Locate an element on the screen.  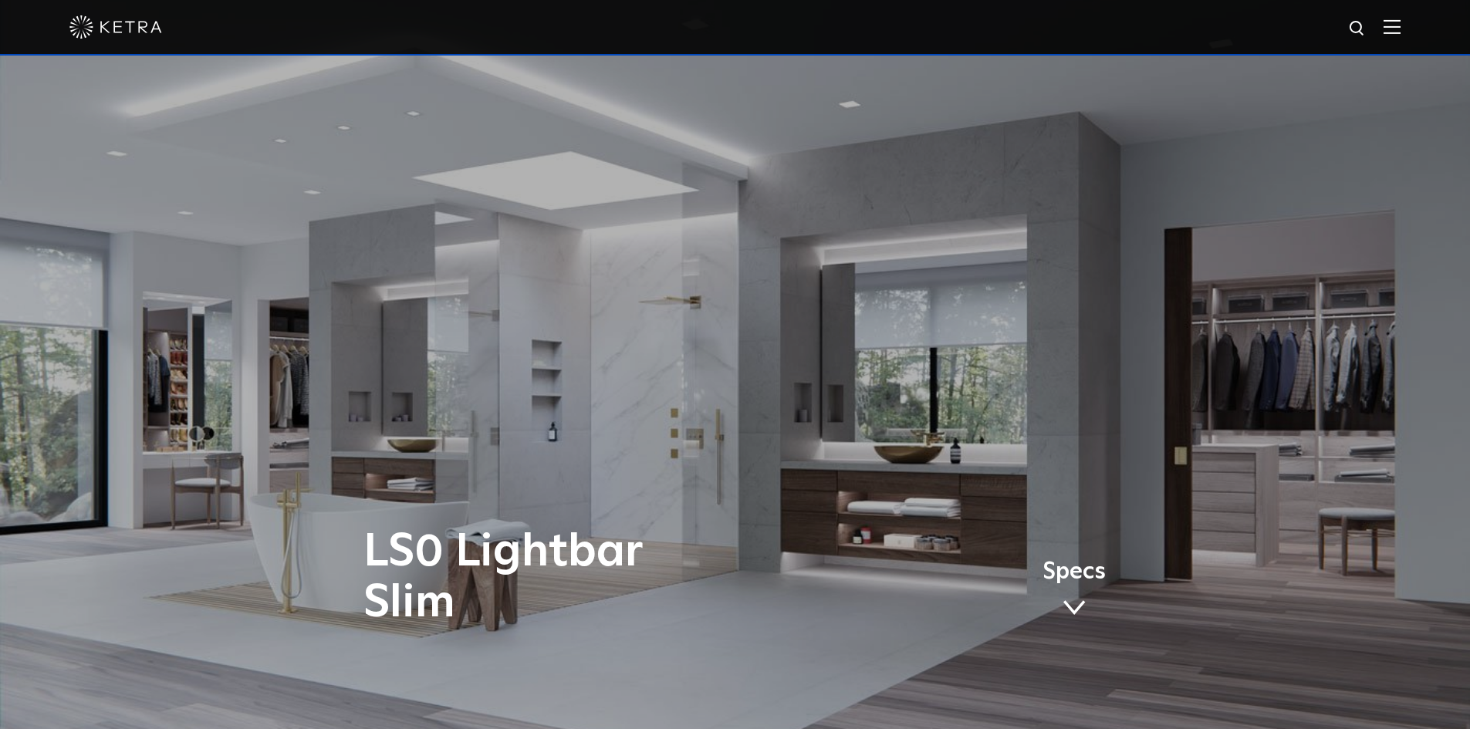
h1: LS0 Lightbar Slim is located at coordinates (581, 578).